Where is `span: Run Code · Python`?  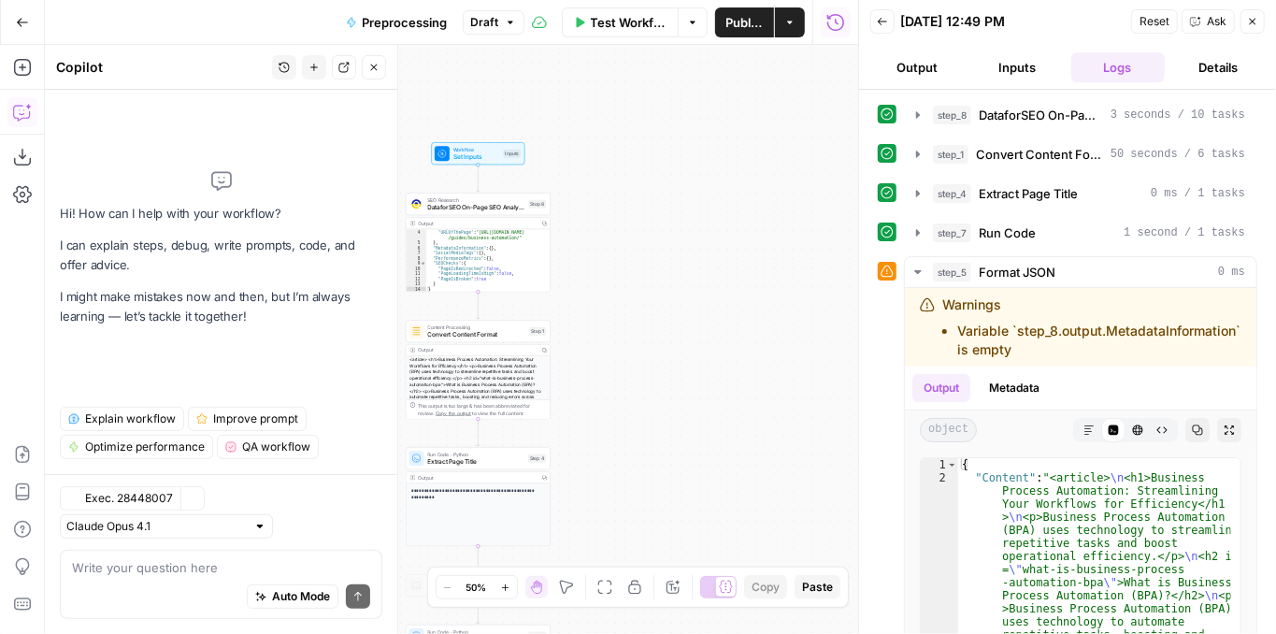
span: Run Code · Python is located at coordinates (477, 454).